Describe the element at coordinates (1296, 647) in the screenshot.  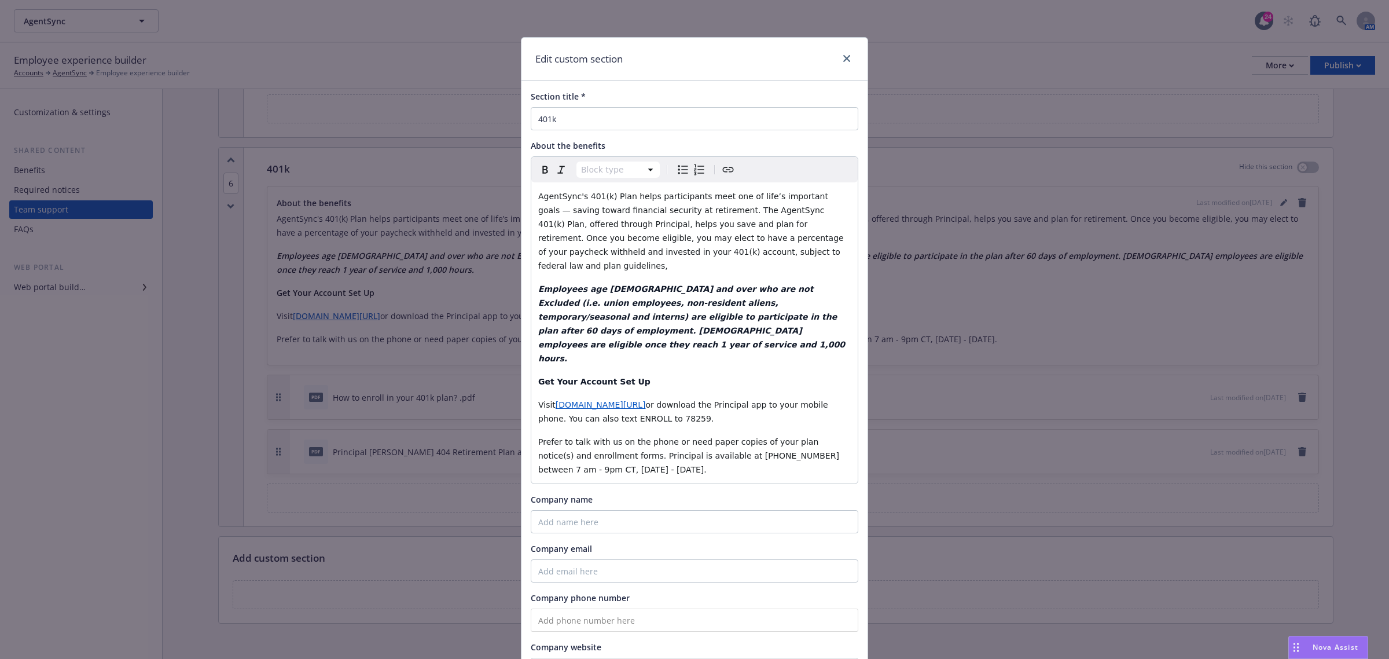
I see `div: Drag to move` at that location.